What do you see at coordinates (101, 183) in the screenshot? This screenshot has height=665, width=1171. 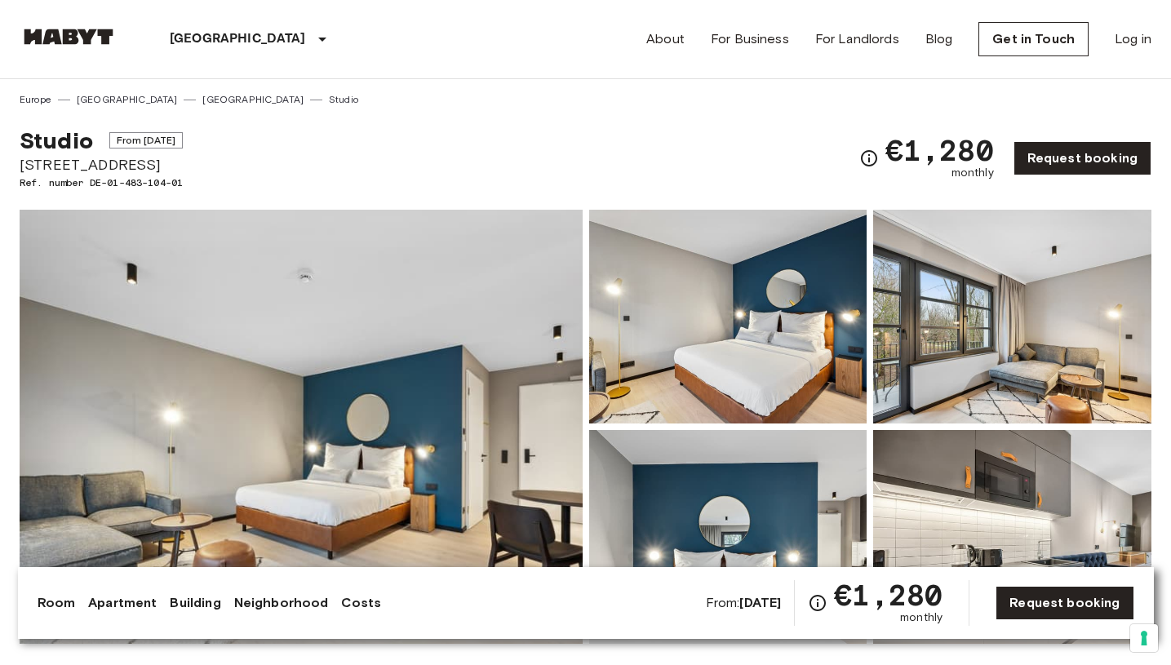 I see `span: Ref. number DE-01-483-104-01` at bounding box center [101, 183].